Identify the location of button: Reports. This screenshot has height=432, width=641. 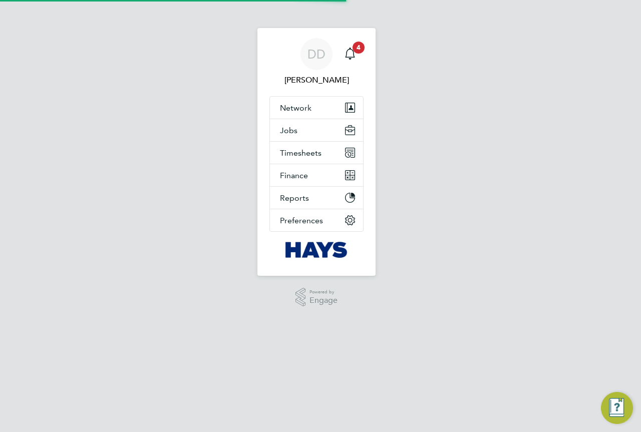
(317, 198).